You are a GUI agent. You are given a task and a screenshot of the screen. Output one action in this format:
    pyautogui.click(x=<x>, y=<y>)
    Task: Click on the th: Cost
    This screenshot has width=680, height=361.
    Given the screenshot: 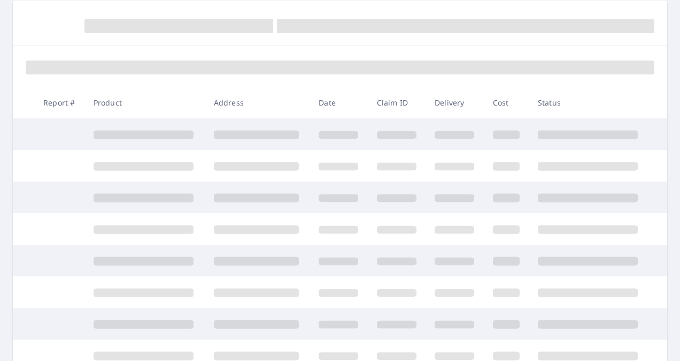 What is the action you would take?
    pyautogui.click(x=507, y=102)
    